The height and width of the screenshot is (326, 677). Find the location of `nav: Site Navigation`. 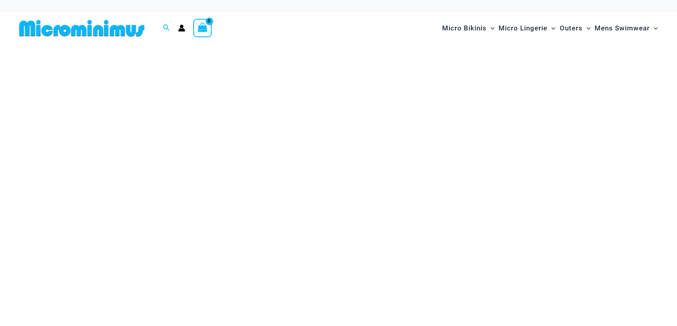

nav: Site Navigation is located at coordinates (550, 28).